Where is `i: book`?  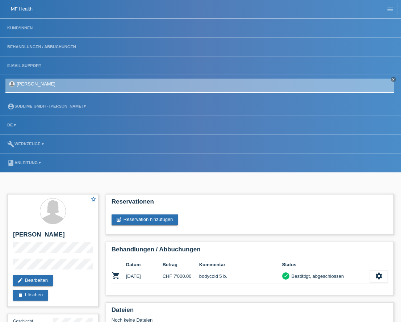 i: book is located at coordinates (11, 163).